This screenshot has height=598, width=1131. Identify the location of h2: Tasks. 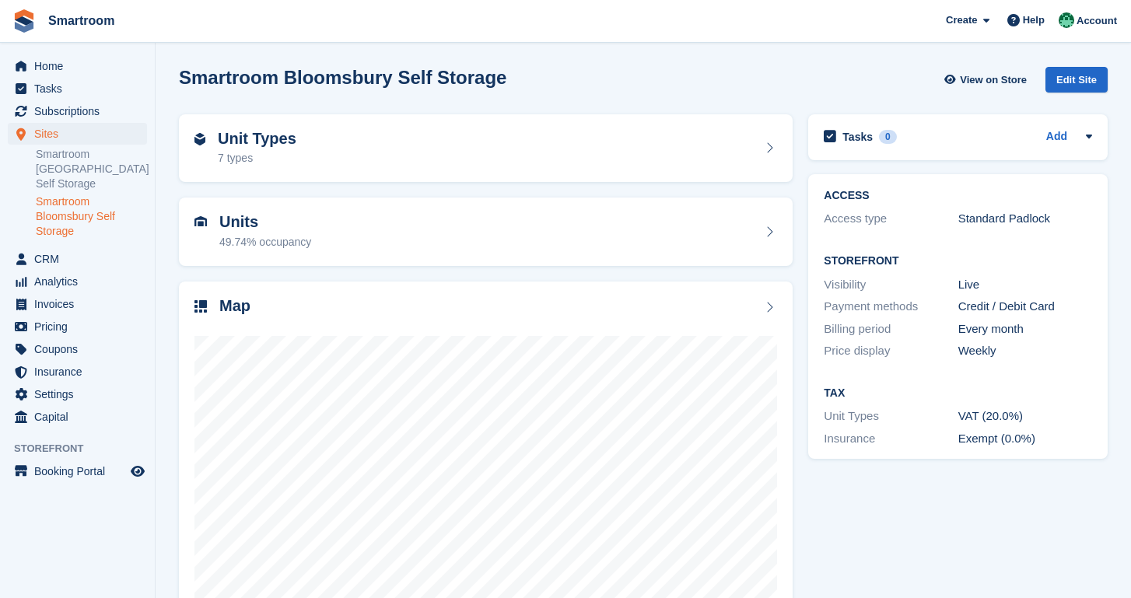
(857, 137).